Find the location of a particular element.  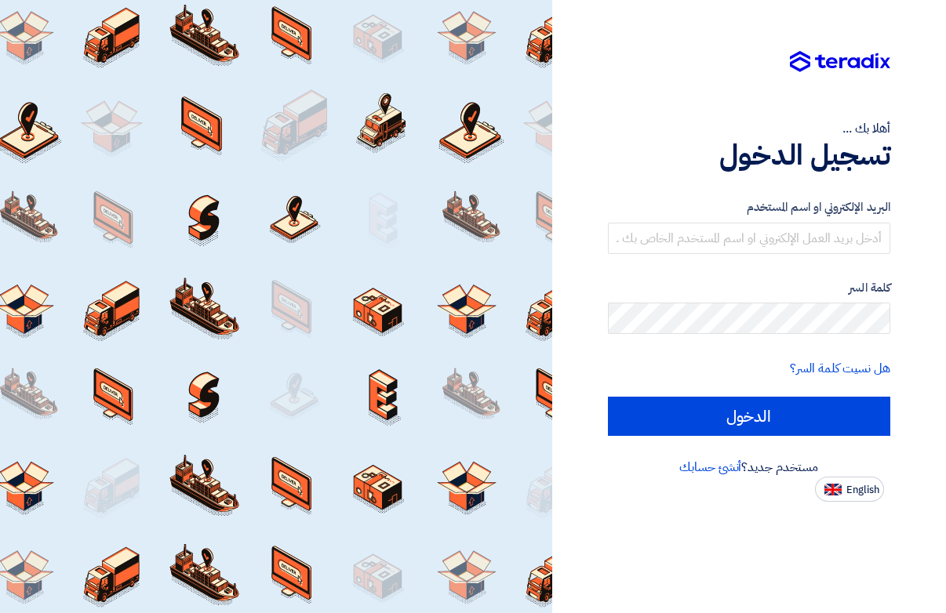

a: هل نسيت كلمة السر؟ is located at coordinates (840, 369).